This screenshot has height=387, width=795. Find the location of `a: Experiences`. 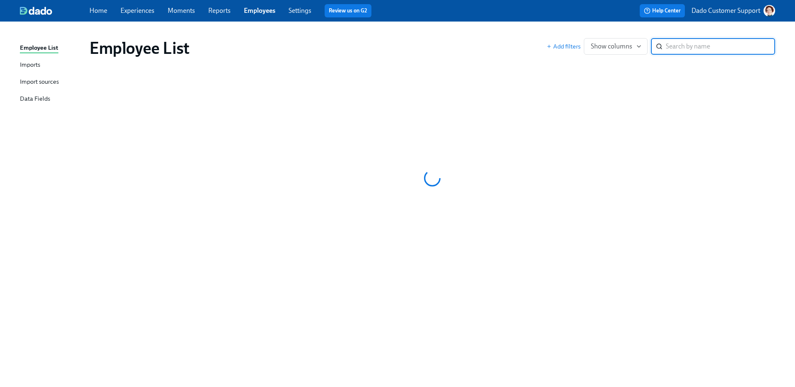

a: Experiences is located at coordinates (137, 10).